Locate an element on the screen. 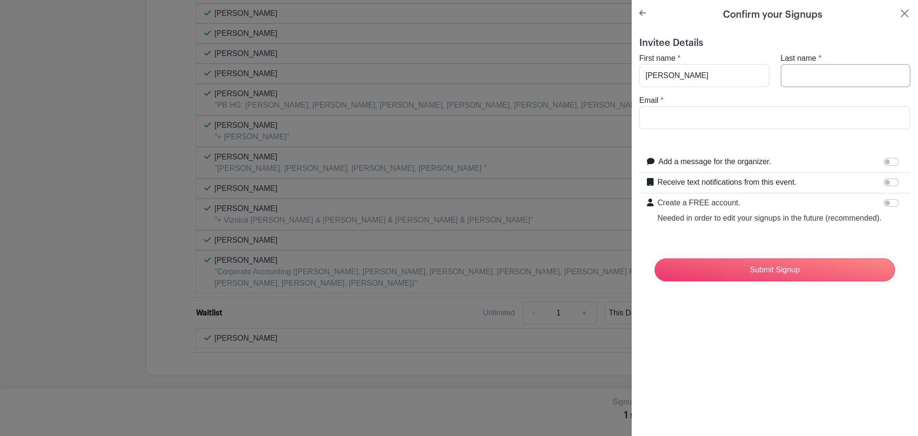 The height and width of the screenshot is (436, 918). label: First name is located at coordinates (658, 58).